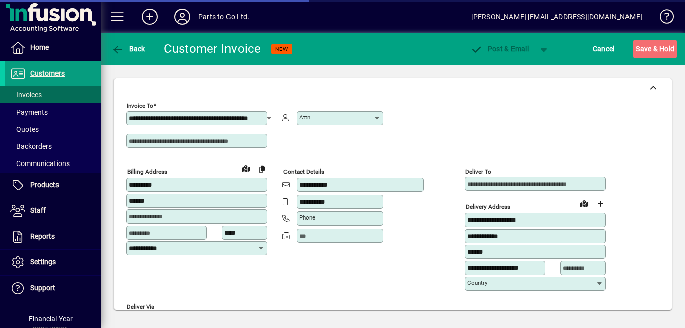 The width and height of the screenshot is (685, 328). What do you see at coordinates (40, 164) in the screenshot?
I see `span: Communications` at bounding box center [40, 164].